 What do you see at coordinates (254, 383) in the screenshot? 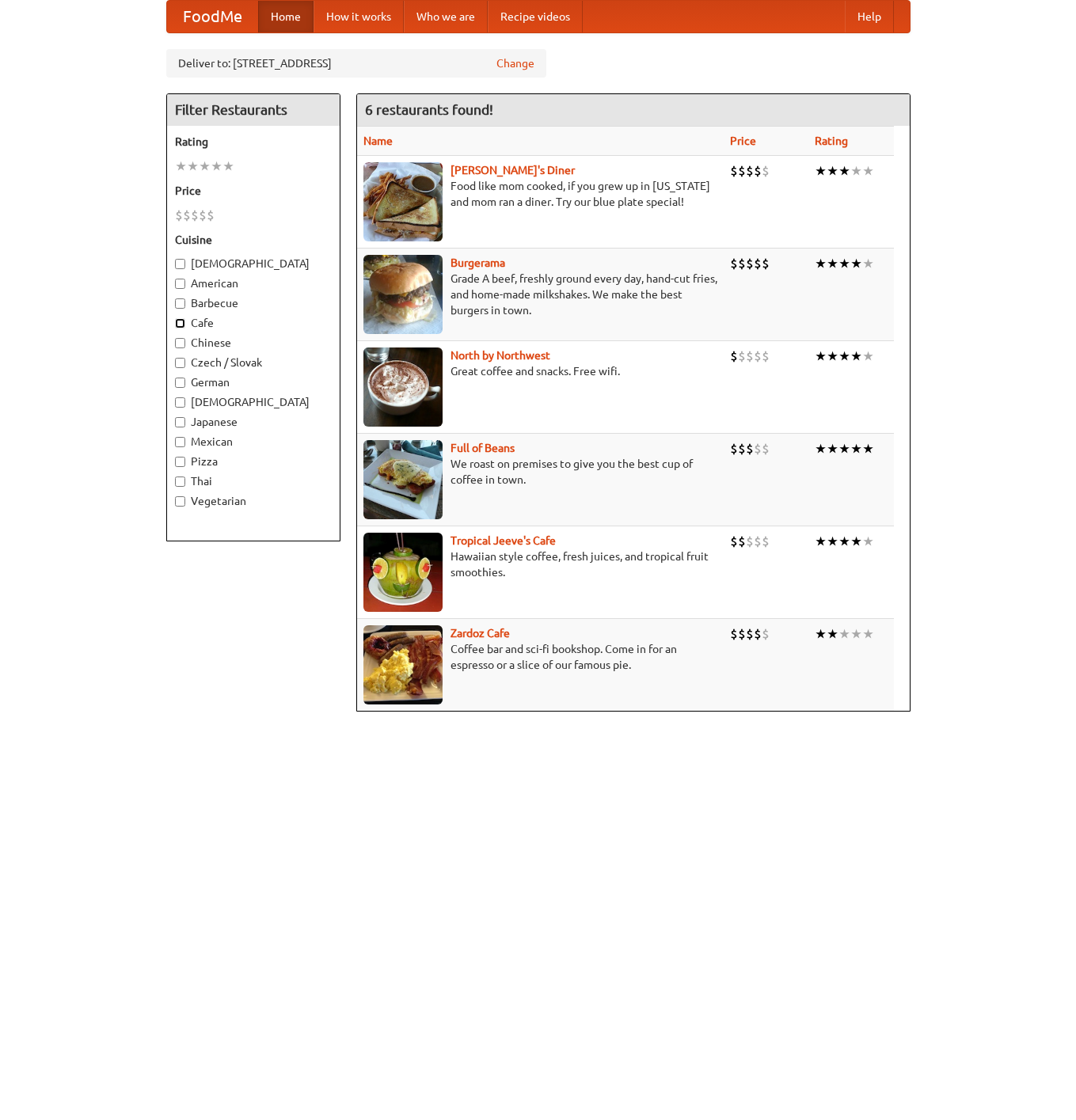
I see `label: German` at bounding box center [254, 383].